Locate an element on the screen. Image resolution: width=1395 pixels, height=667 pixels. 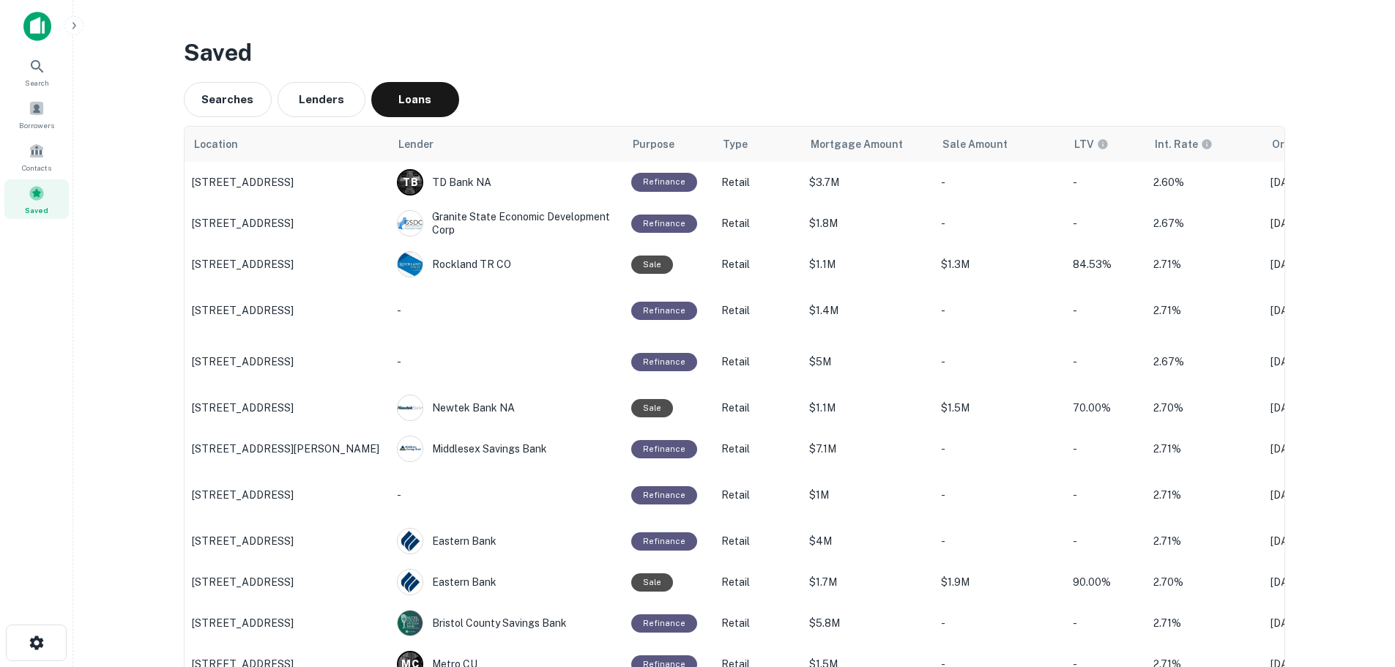
span: Sale Amount is located at coordinates (975, 144).